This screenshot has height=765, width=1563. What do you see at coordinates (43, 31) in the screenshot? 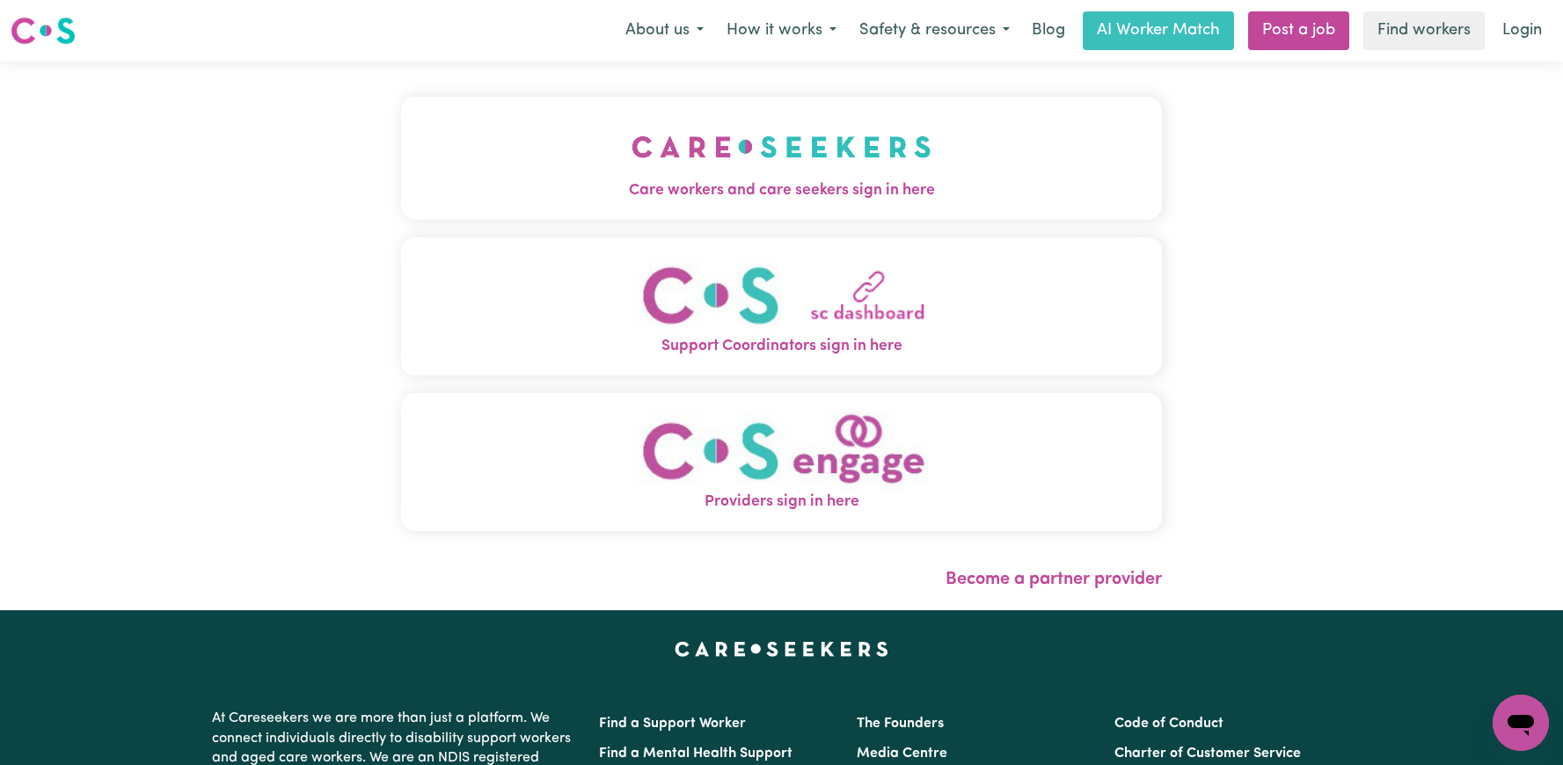
I see `img: Careseekers logo` at bounding box center [43, 31].